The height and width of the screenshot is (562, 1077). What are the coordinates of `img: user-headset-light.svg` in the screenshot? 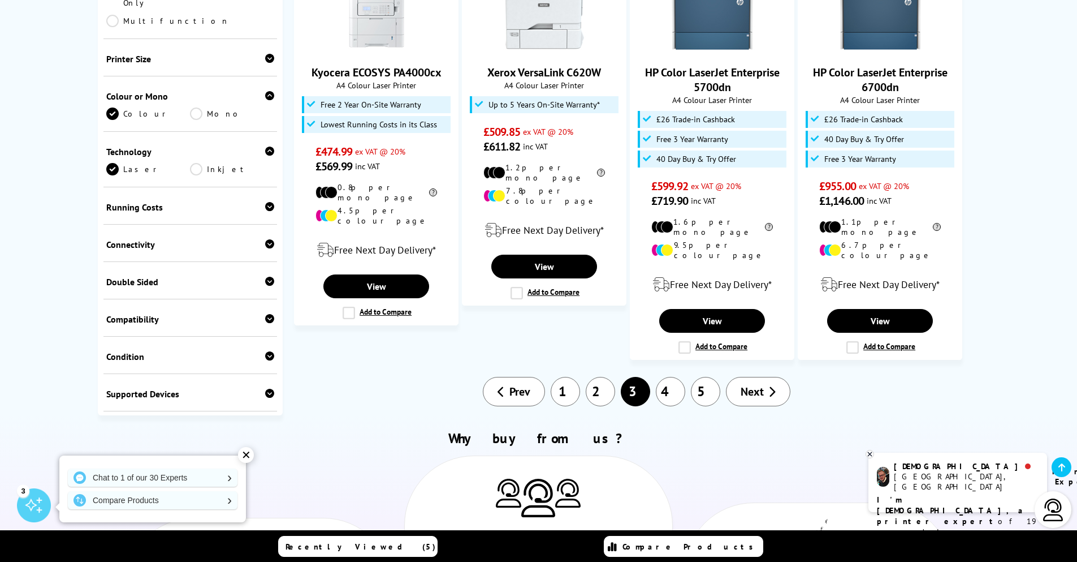 It's located at (1054, 510).